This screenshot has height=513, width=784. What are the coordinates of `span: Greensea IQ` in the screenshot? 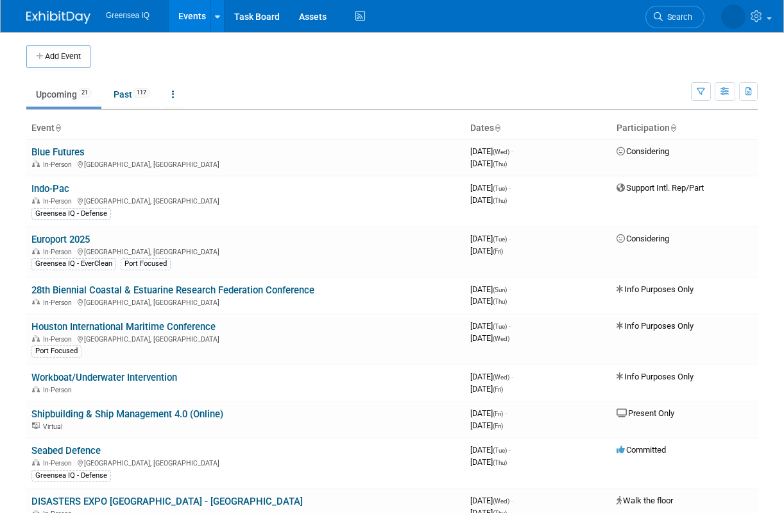 It's located at (128, 15).